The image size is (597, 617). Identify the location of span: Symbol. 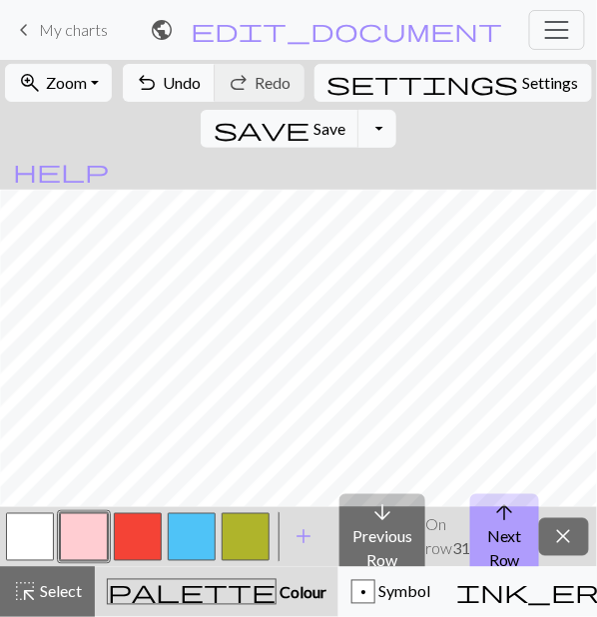
(402, 591).